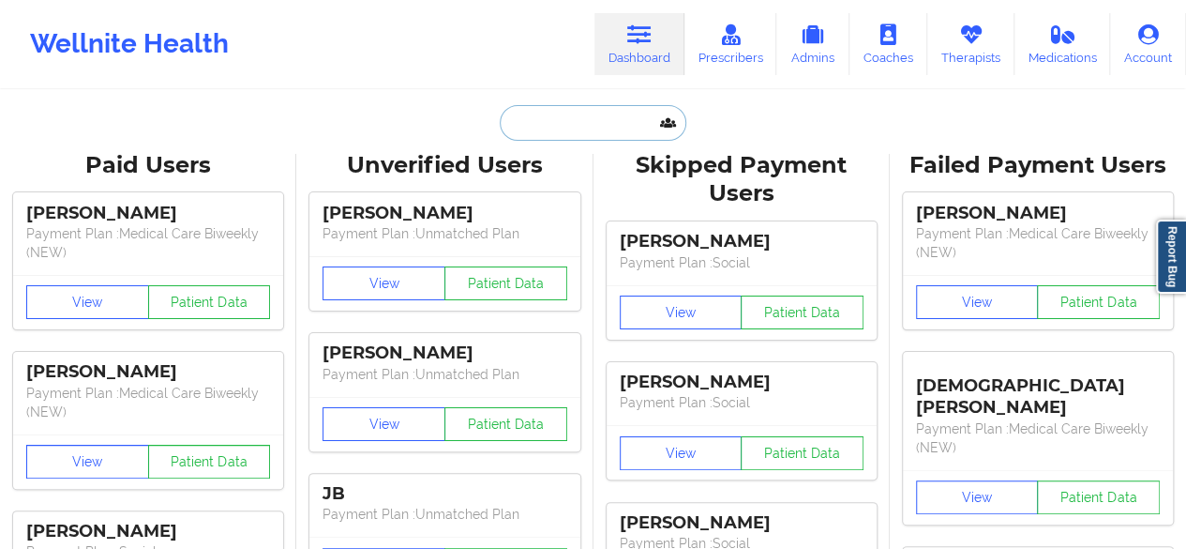 This screenshot has width=1186, height=549. I want to click on a: Therapists, so click(970, 44).